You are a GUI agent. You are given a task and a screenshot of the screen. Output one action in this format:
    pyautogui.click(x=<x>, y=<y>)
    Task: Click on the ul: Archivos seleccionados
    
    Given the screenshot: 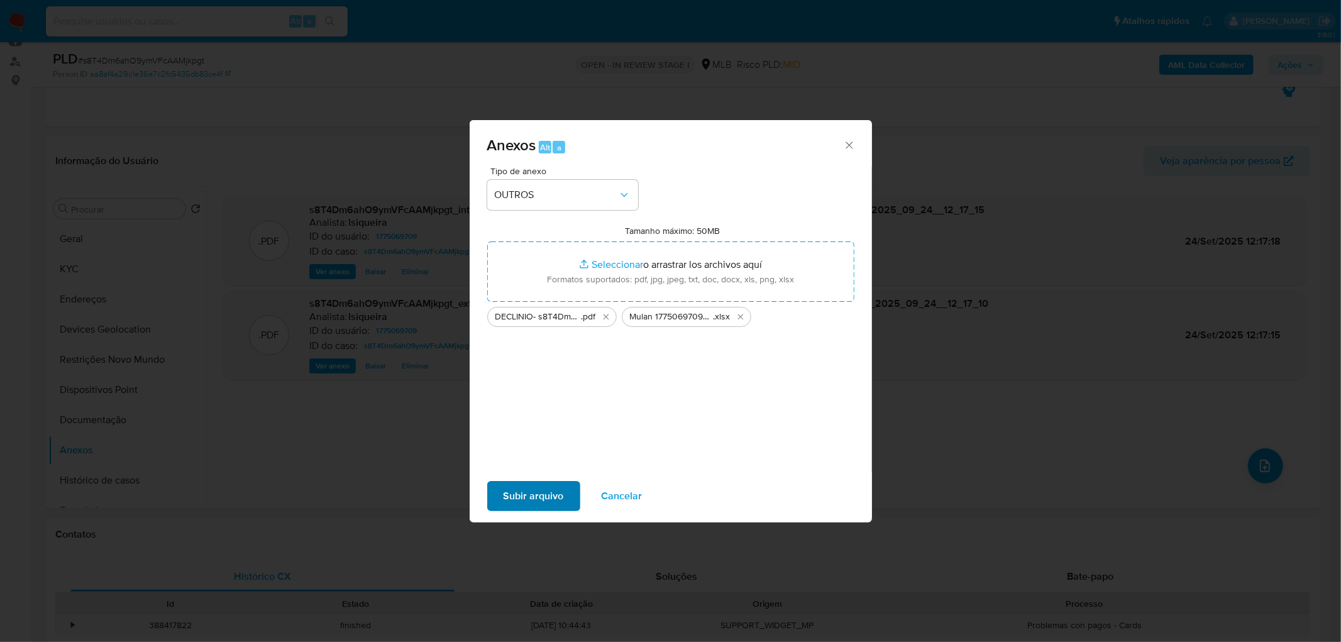 What is the action you would take?
    pyautogui.click(x=671, y=314)
    